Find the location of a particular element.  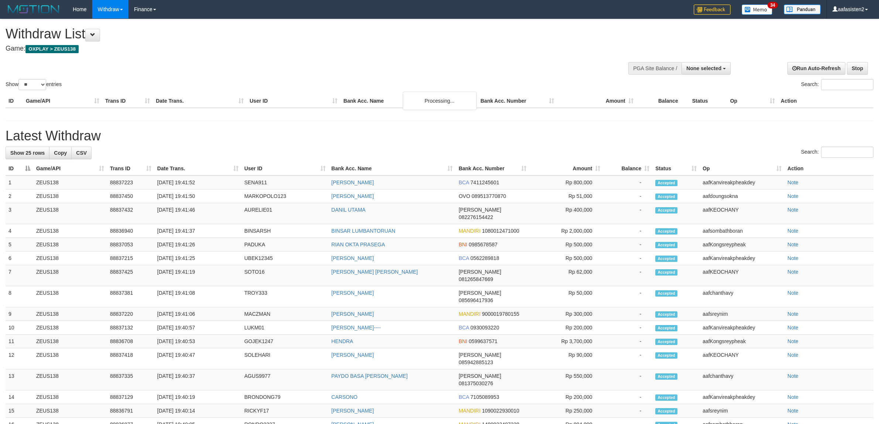

td: 4 is located at coordinates (19, 231).